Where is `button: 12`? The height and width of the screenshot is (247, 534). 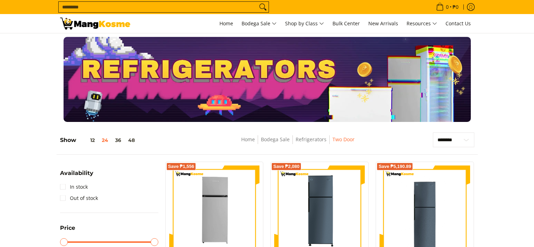 button: 12 is located at coordinates (87, 140).